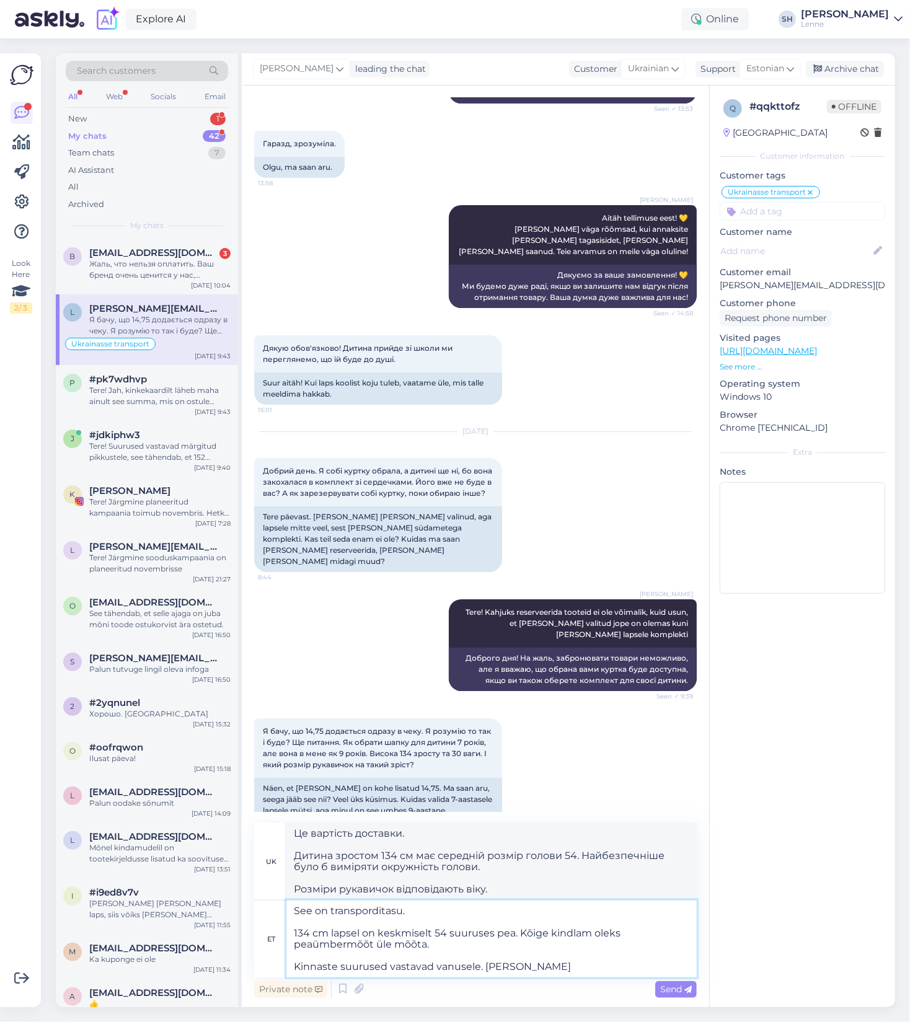  I want to click on p: Customer email, so click(802, 272).